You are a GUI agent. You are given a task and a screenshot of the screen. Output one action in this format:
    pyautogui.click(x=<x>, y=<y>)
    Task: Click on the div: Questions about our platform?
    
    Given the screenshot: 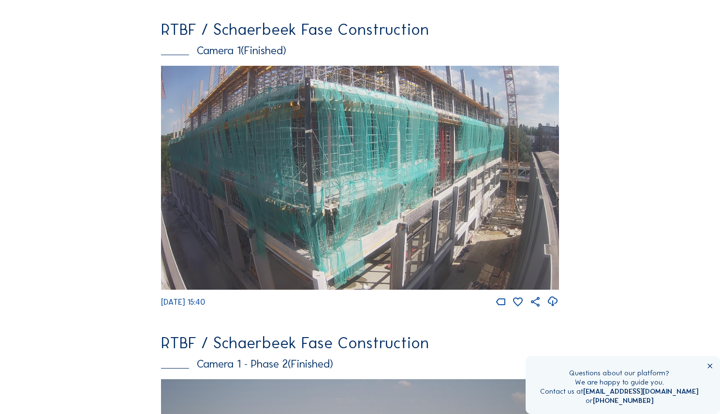 What is the action you would take?
    pyautogui.click(x=619, y=373)
    